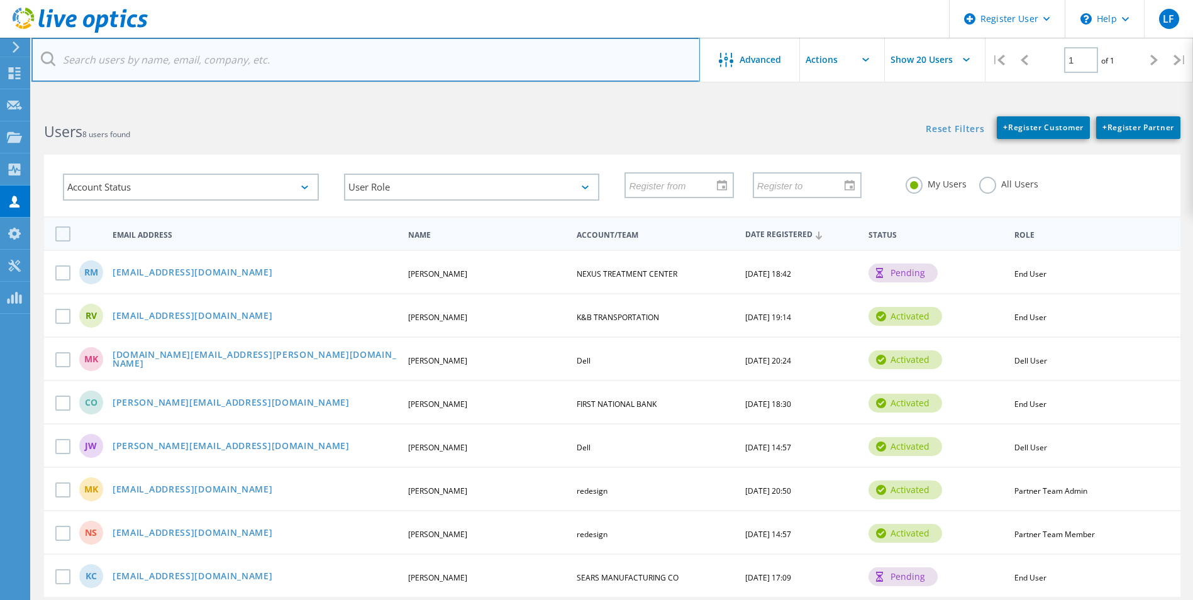 The image size is (1193, 600). I want to click on span: Name, so click(487, 235).